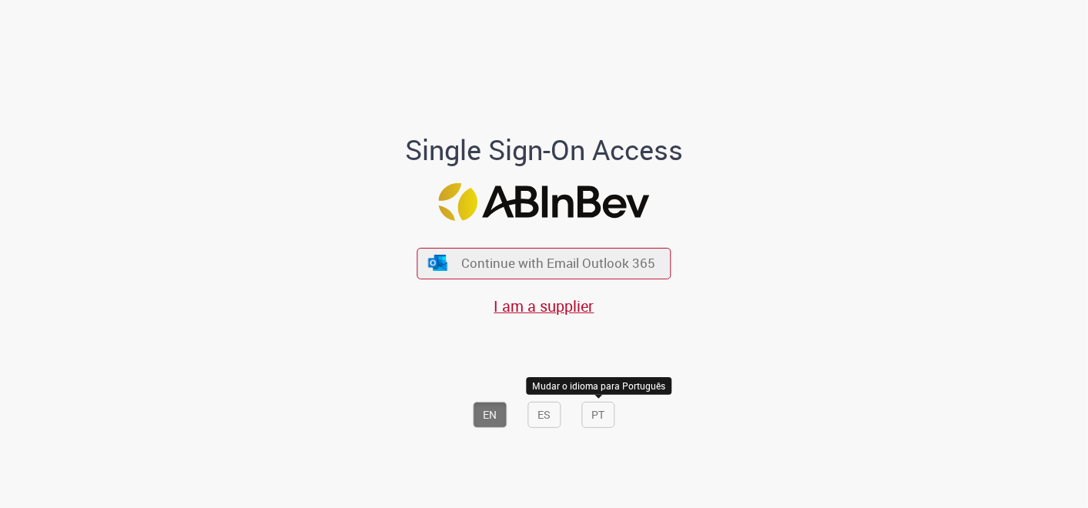 This screenshot has width=1088, height=508. I want to click on span: Continue with Email Outlook 365, so click(559, 263).